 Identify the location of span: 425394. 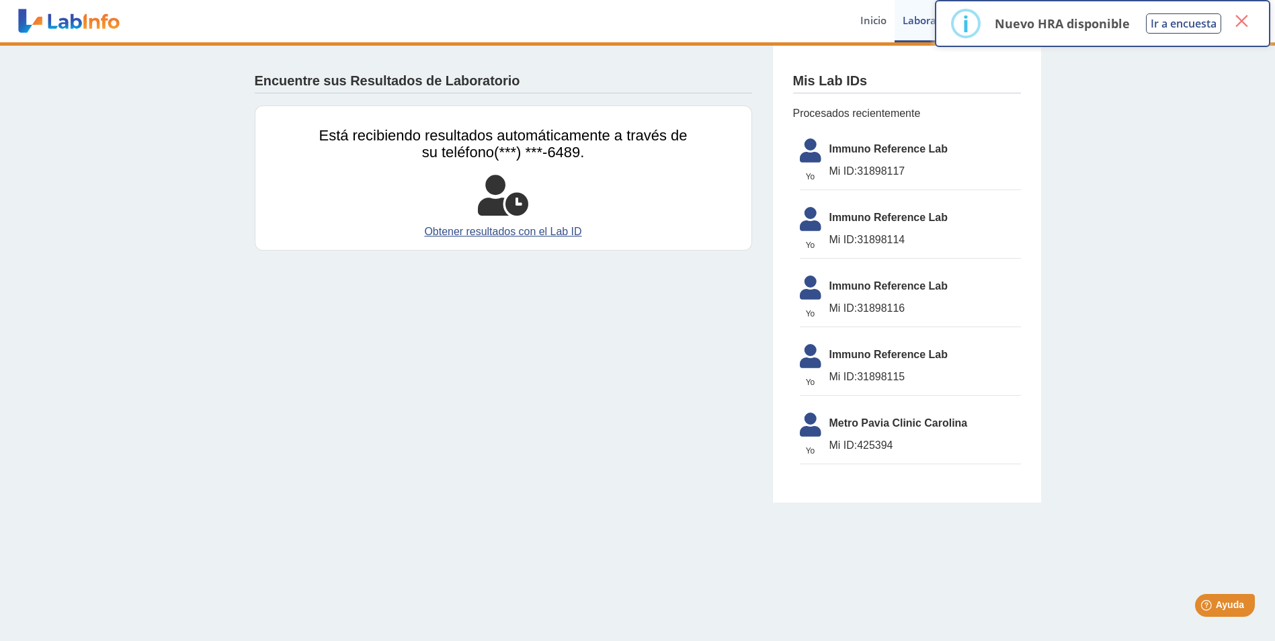
(925, 445).